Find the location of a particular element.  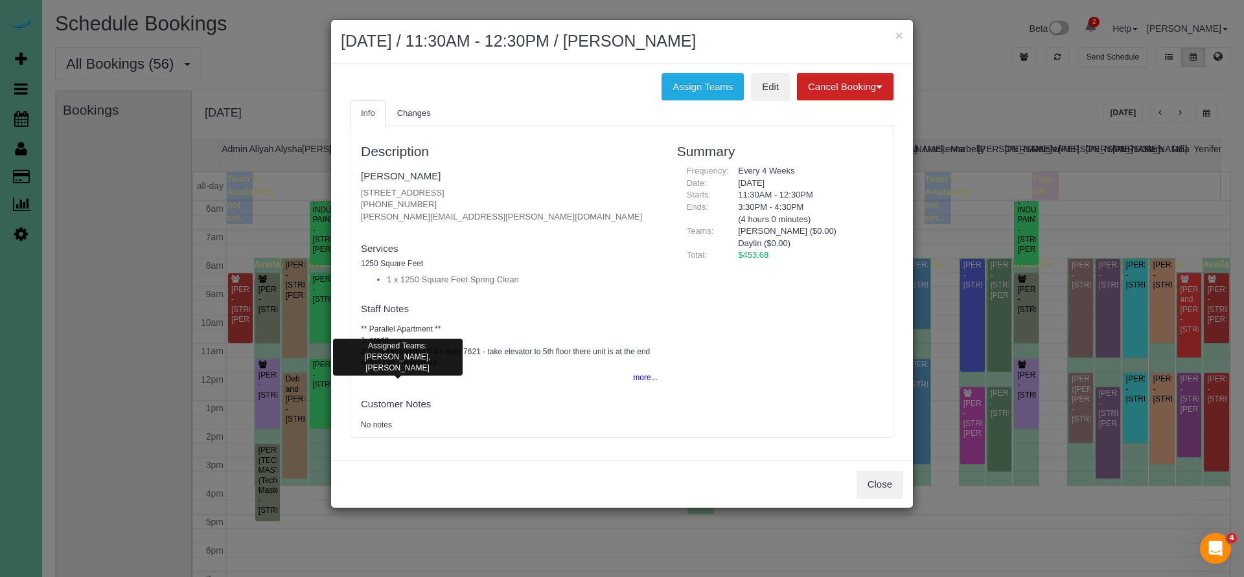

li: Daylin ($0.00) is located at coordinates (805, 244).